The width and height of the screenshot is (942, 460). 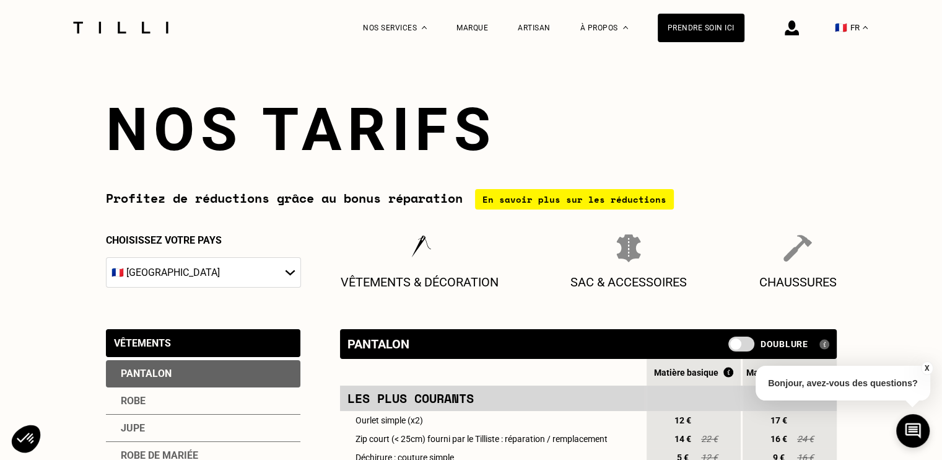 What do you see at coordinates (424, 27) in the screenshot?
I see `img: Menu déroulant` at bounding box center [424, 27].